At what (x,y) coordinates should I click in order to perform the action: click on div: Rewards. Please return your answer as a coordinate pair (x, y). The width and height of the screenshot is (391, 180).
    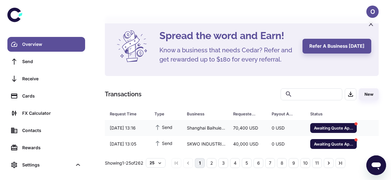
    Looking at the image, I should click on (52, 148).